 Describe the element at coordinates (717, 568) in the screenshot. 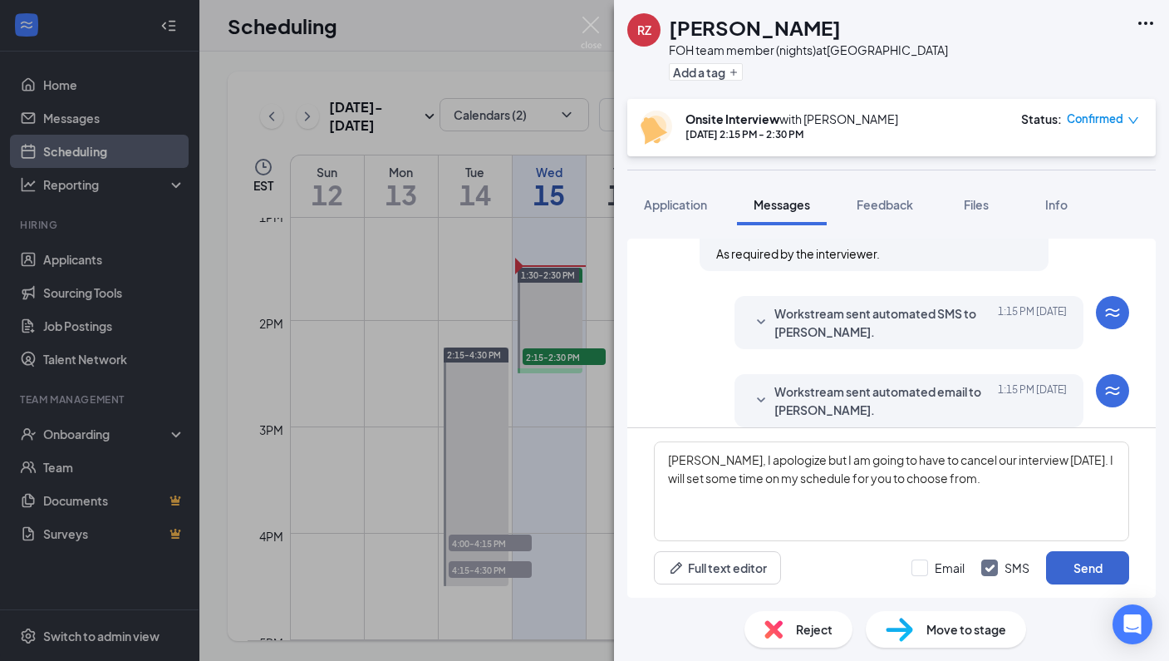

I see `button: Full text editorPen` at that location.